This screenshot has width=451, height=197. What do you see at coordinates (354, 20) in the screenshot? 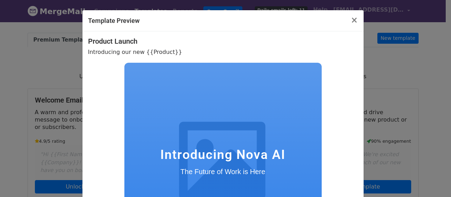
I see `button: Close` at bounding box center [354, 20].